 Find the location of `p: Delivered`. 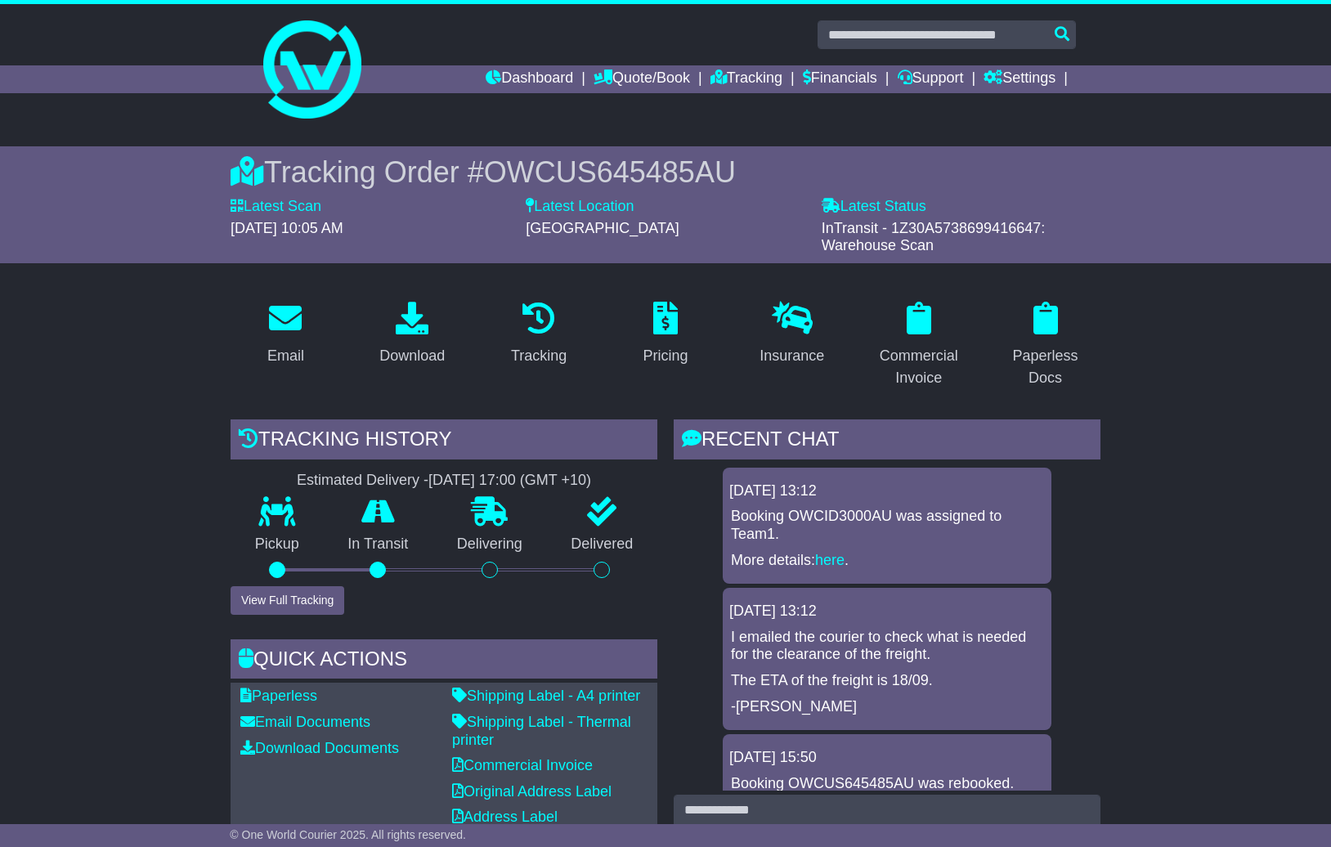

p: Delivered is located at coordinates (603, 545).